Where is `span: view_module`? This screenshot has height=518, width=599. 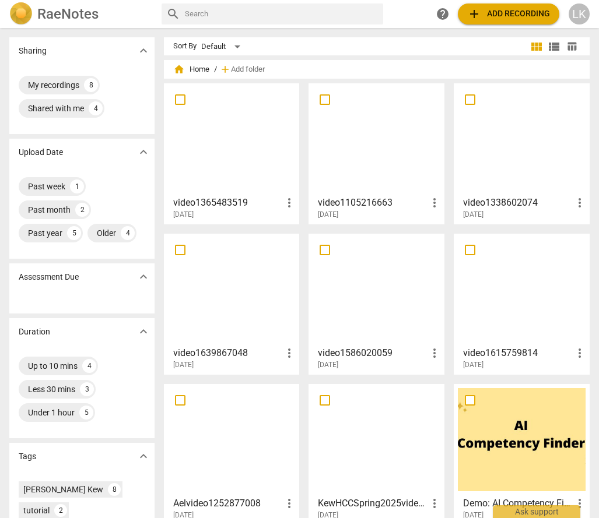
span: view_module is located at coordinates (536, 47).